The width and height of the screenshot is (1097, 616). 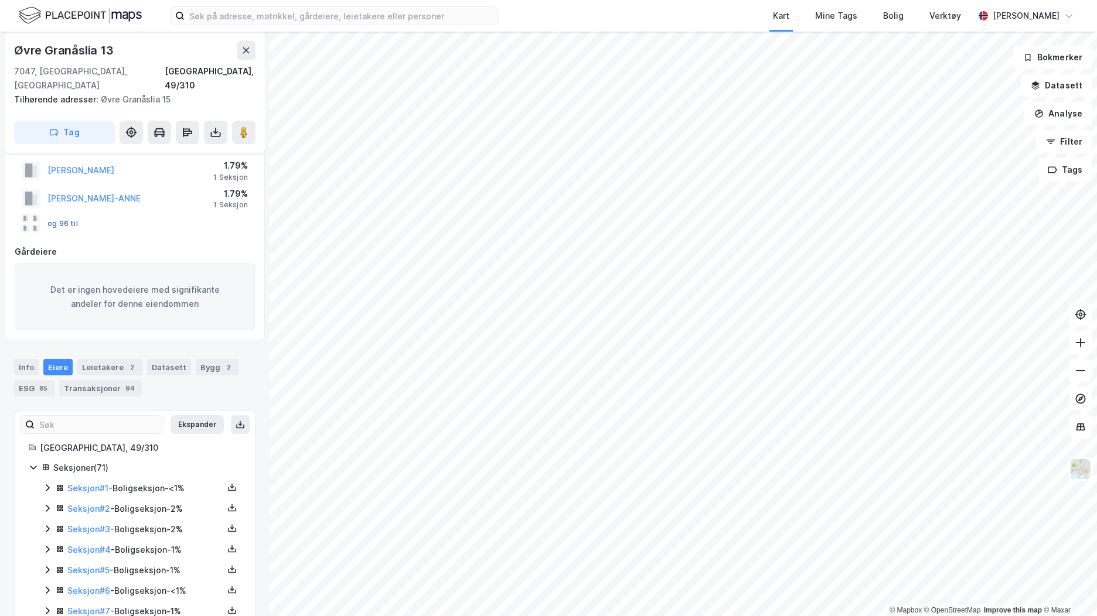 What do you see at coordinates (893, 16) in the screenshot?
I see `div: Bolig` at bounding box center [893, 16].